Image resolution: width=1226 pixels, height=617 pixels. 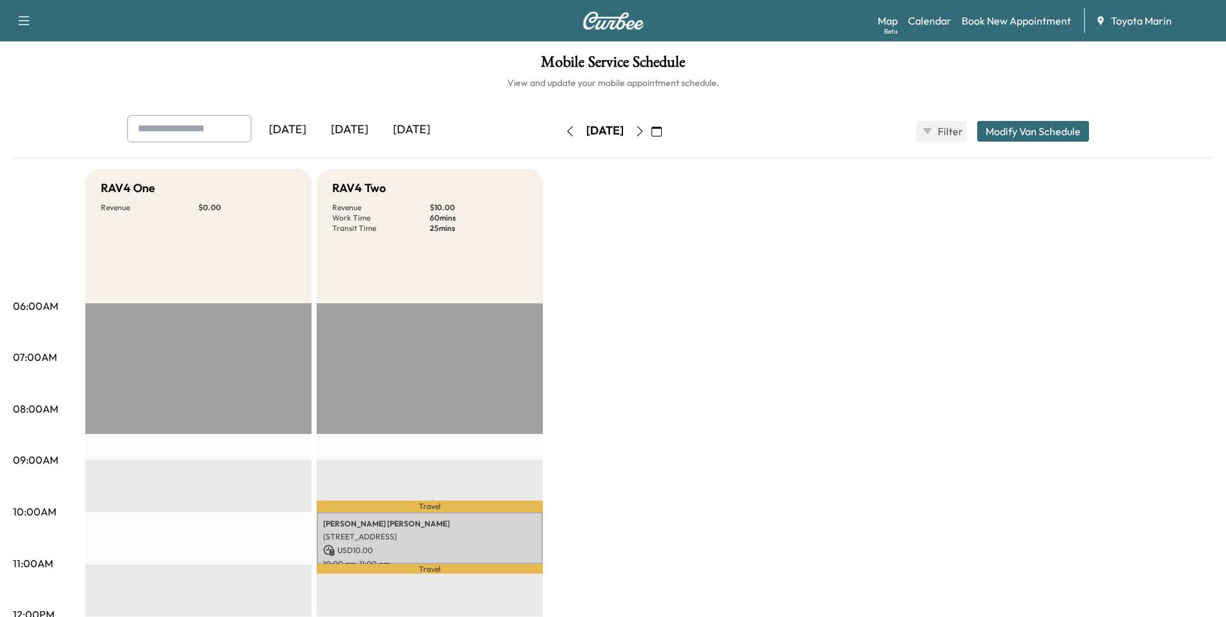 I want to click on p: 09:00AM, so click(x=36, y=460).